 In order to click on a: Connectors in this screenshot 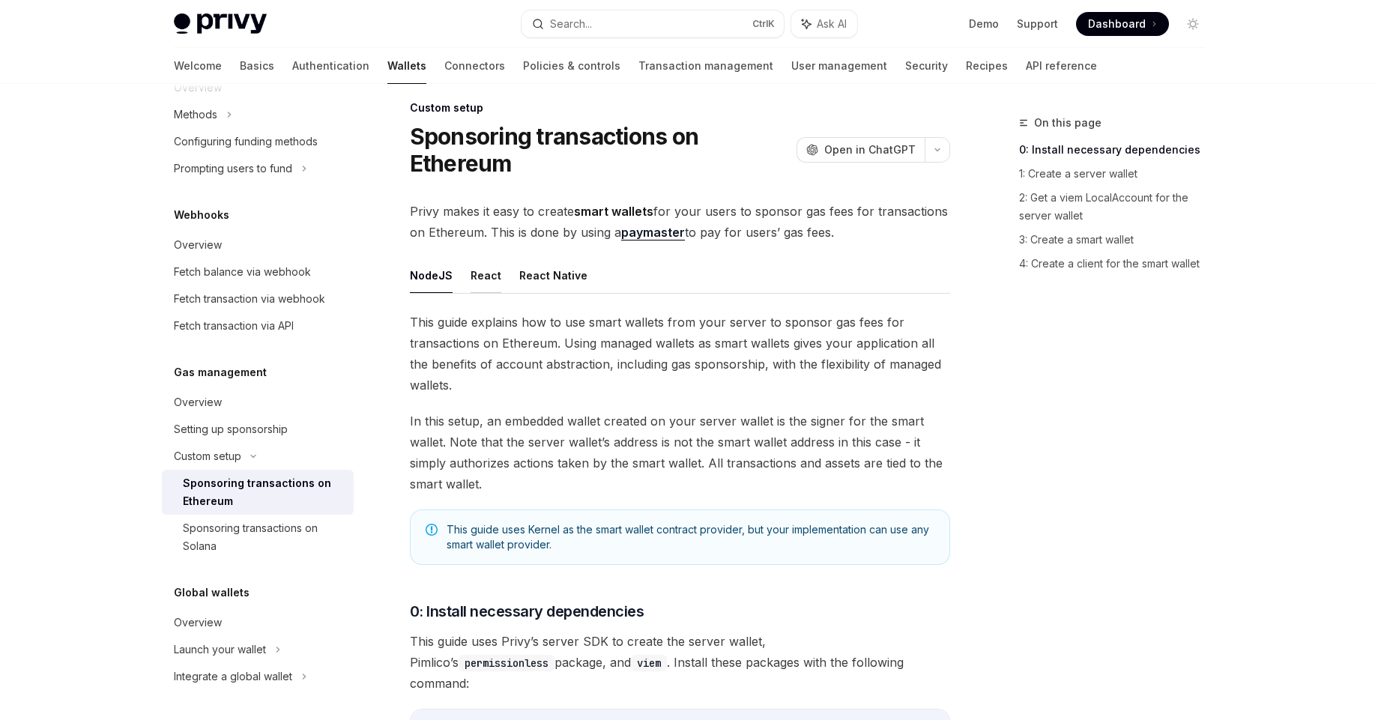, I will do `click(474, 66)`.